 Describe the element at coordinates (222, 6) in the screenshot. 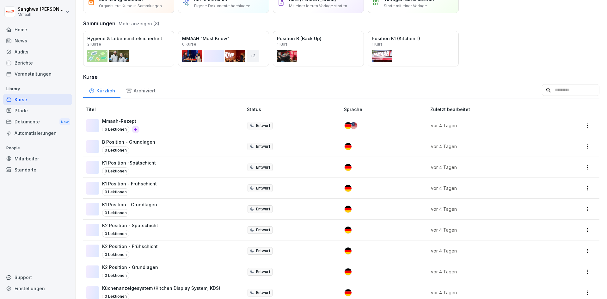

I see `p: Eigene Dokumente hochladen` at that location.